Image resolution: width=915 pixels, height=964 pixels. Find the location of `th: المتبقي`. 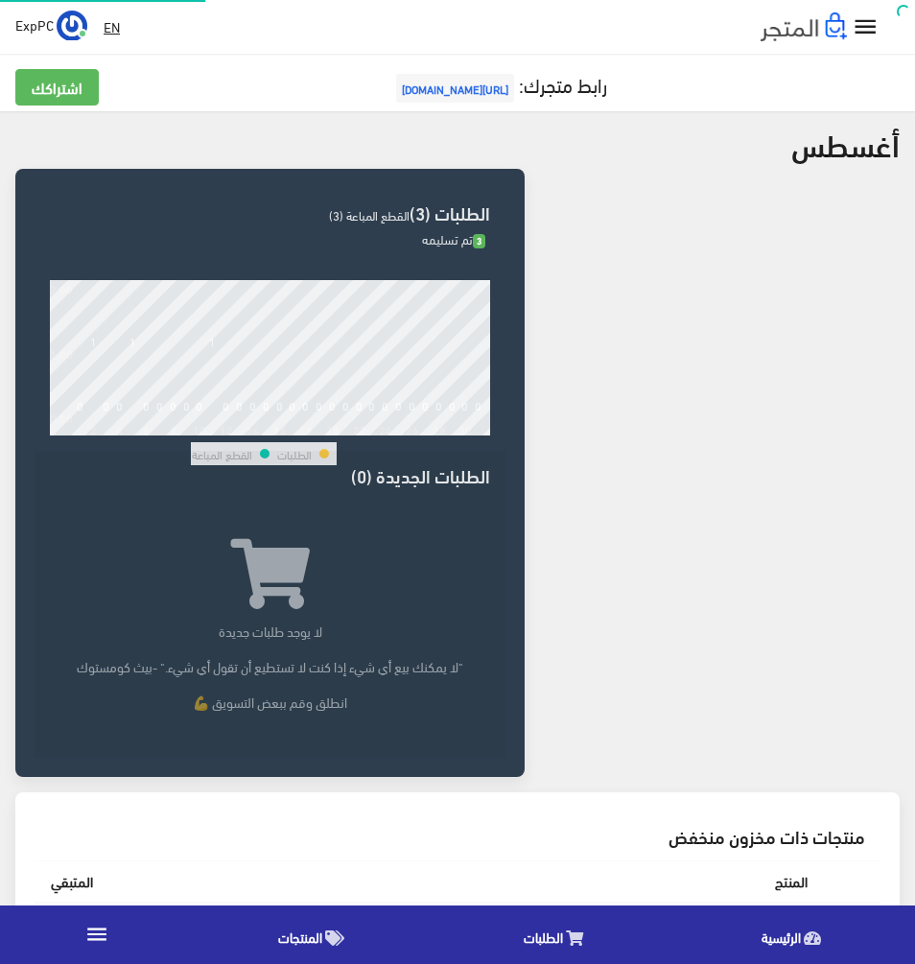

th: المتبقي is located at coordinates (72, 880).